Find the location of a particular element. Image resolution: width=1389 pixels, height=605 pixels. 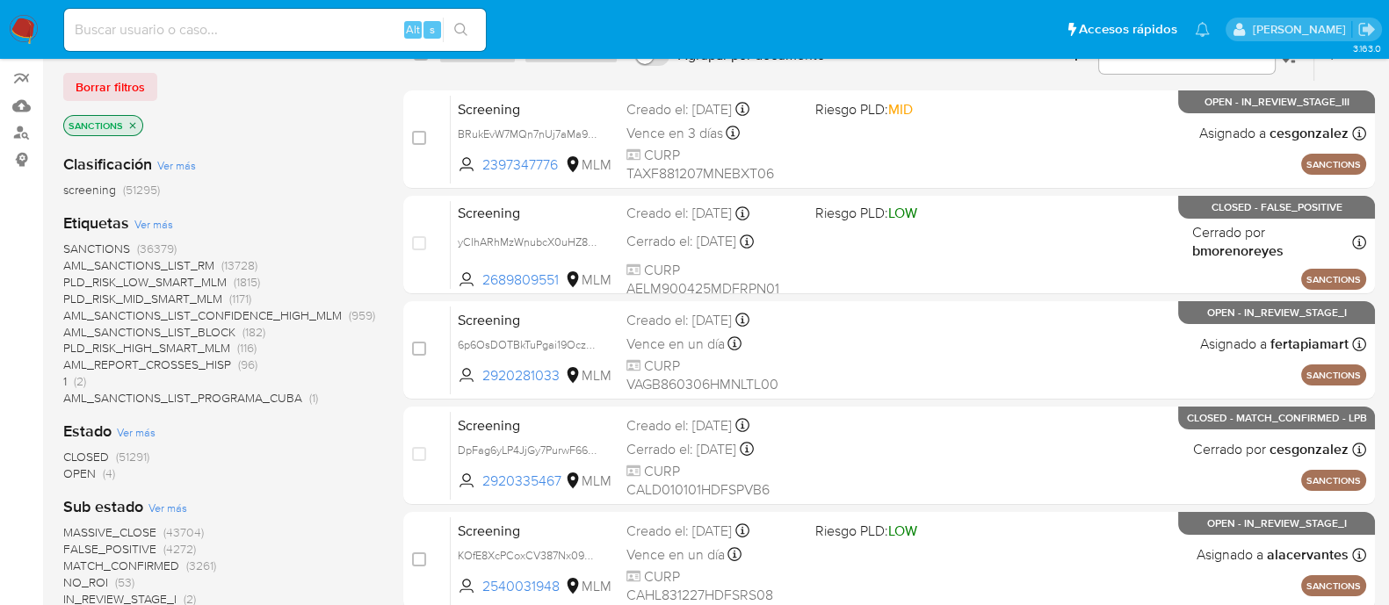

span: Accesos rápidos is located at coordinates (1128, 29).